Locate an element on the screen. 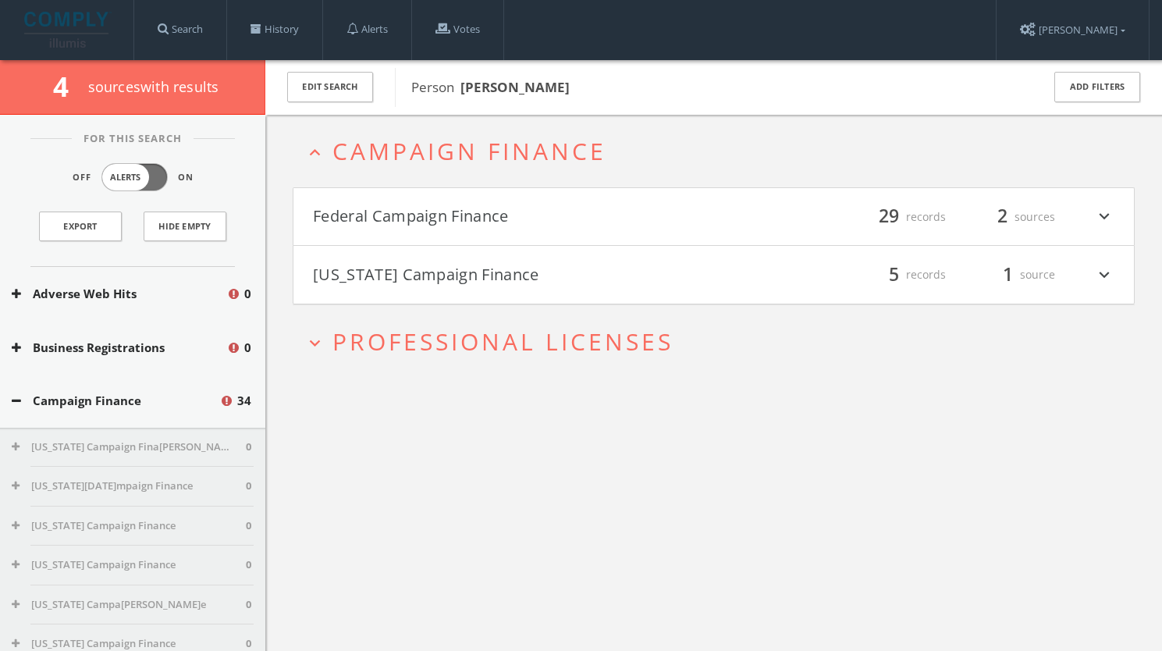 Image resolution: width=1162 pixels, height=651 pixels. a: Export is located at coordinates (80, 226).